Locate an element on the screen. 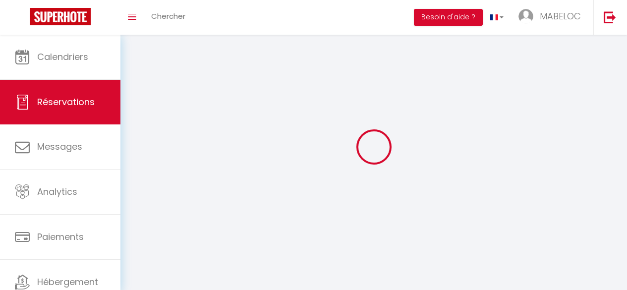 The height and width of the screenshot is (290, 627). span: Réservations is located at coordinates (66, 102).